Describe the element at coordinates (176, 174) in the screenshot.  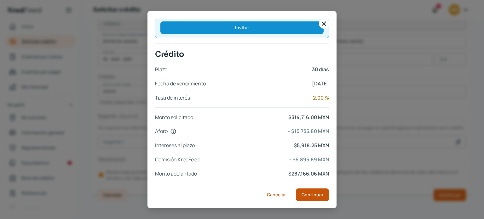
I see `span: Monto adelantado` at that location.